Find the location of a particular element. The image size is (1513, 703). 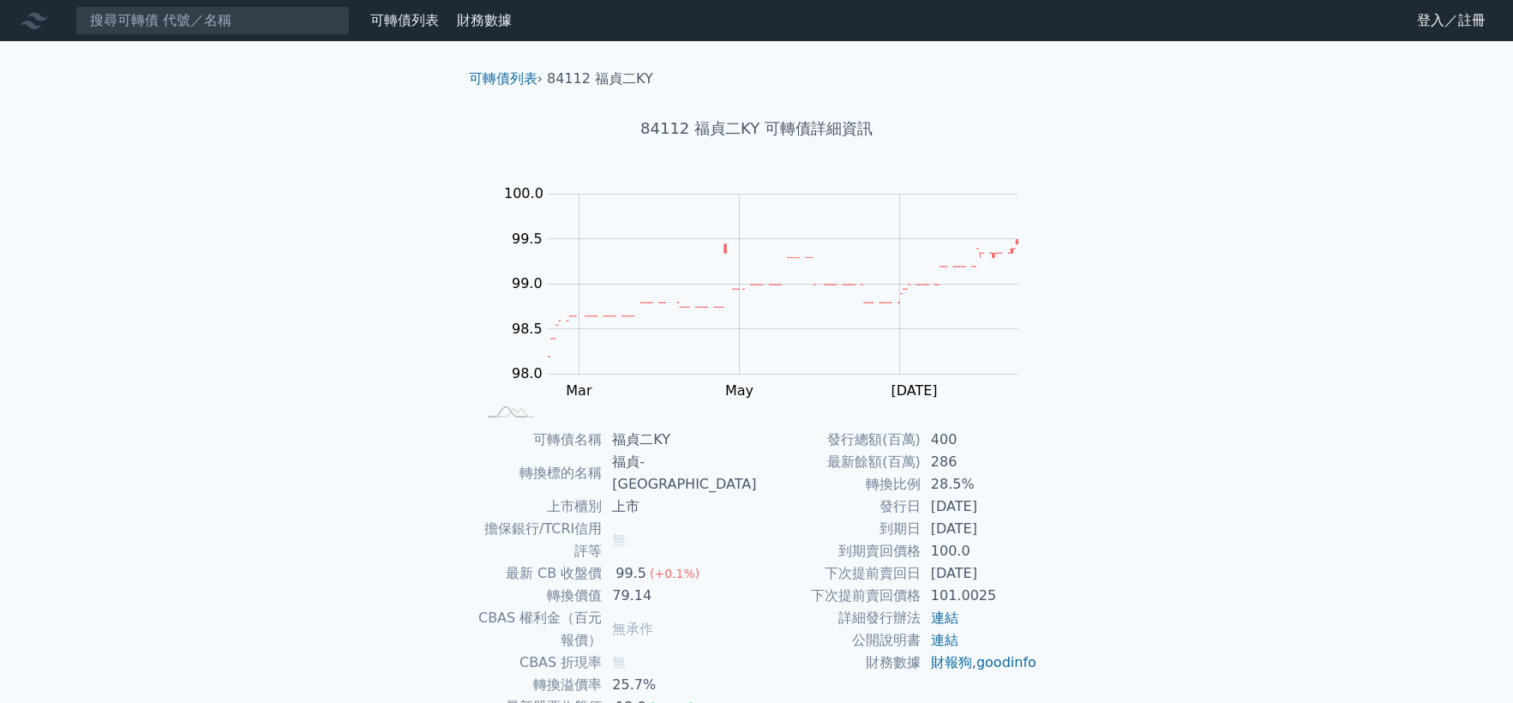

tspan: 99.5 is located at coordinates (527, 238).